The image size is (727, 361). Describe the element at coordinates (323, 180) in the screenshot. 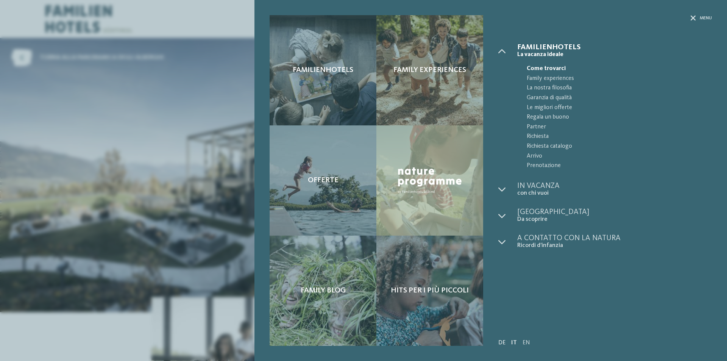

I see `span: Offerte` at that location.